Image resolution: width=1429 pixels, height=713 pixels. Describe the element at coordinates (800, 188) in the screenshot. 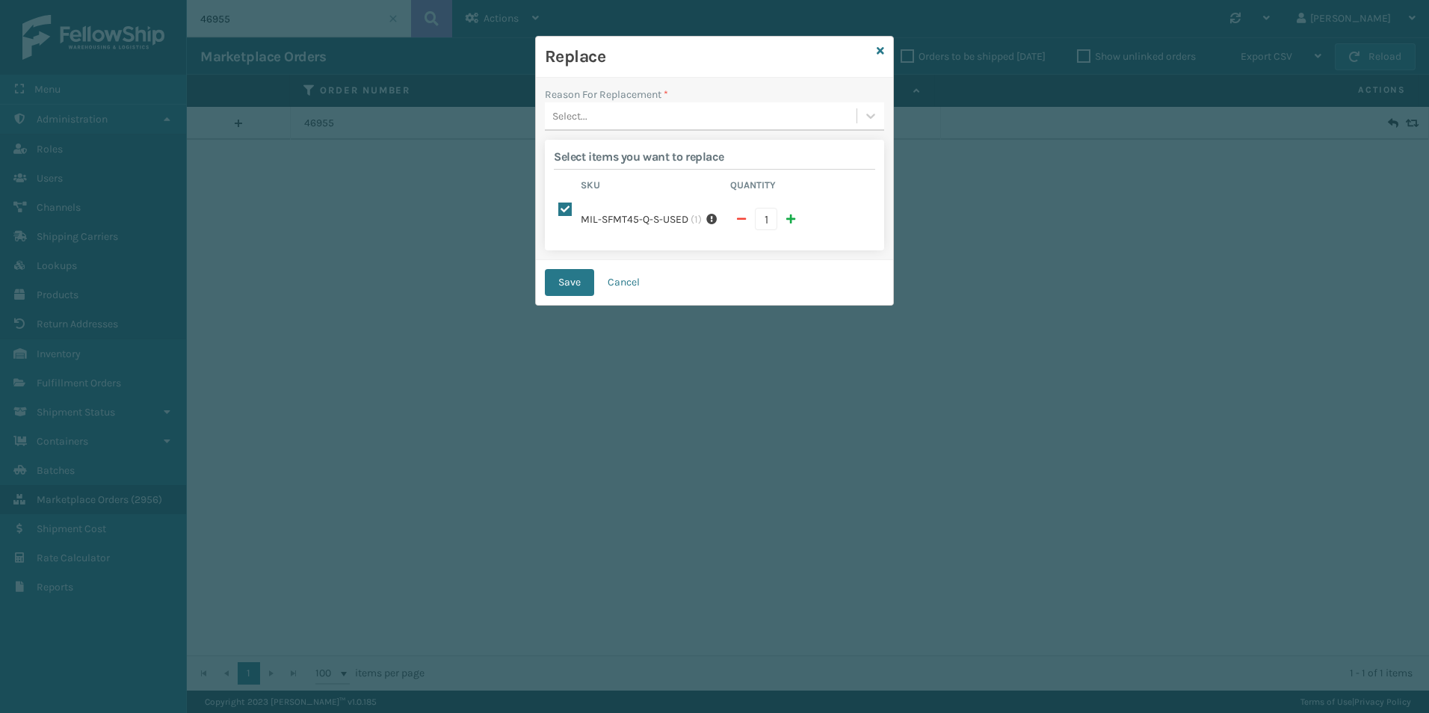

I see `th: Quantity` at that location.